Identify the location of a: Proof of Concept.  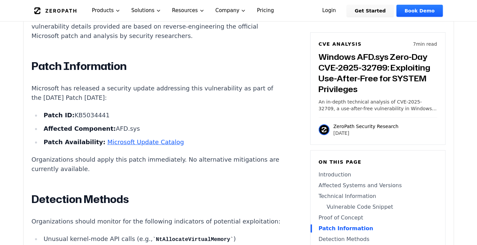
(378, 218).